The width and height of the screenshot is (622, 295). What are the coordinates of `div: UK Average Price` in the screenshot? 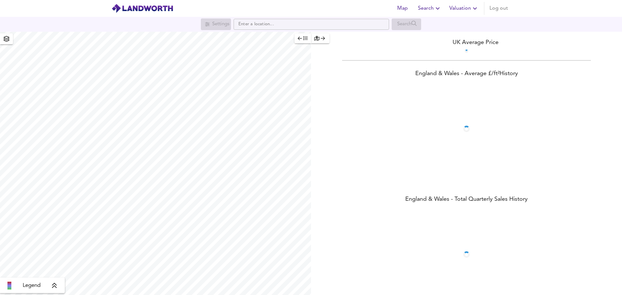 It's located at (466, 42).